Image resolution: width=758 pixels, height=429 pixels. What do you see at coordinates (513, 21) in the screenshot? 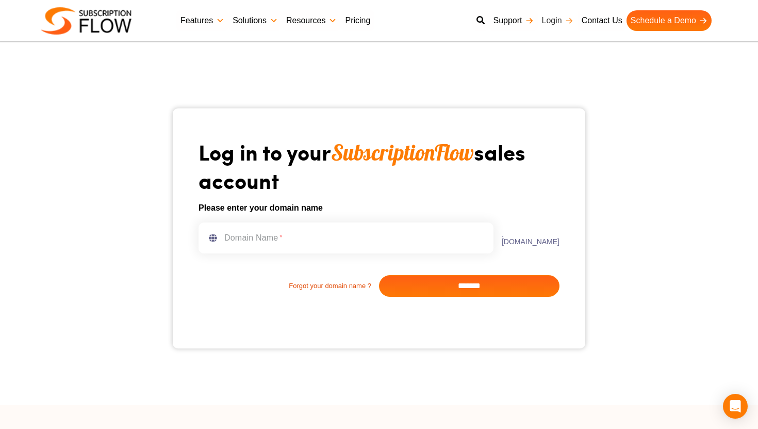
I see `a: Support` at bounding box center [513, 21].